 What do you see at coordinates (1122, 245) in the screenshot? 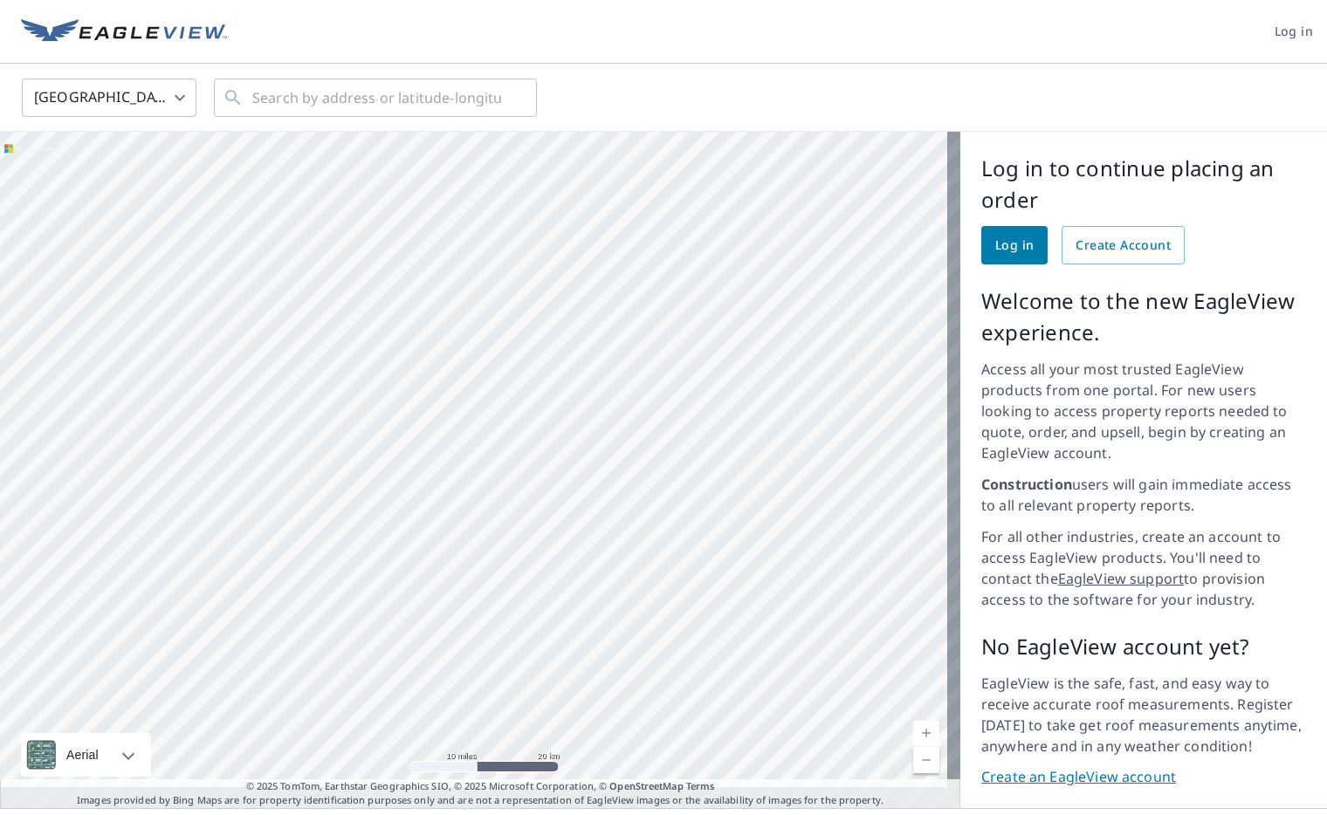
I see `span: Create Account` at bounding box center [1122, 245].